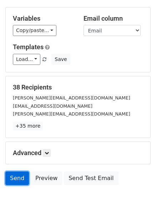 Image resolution: width=156 pixels, height=210 pixels. I want to click on div: Widżet czatu, so click(138, 193).